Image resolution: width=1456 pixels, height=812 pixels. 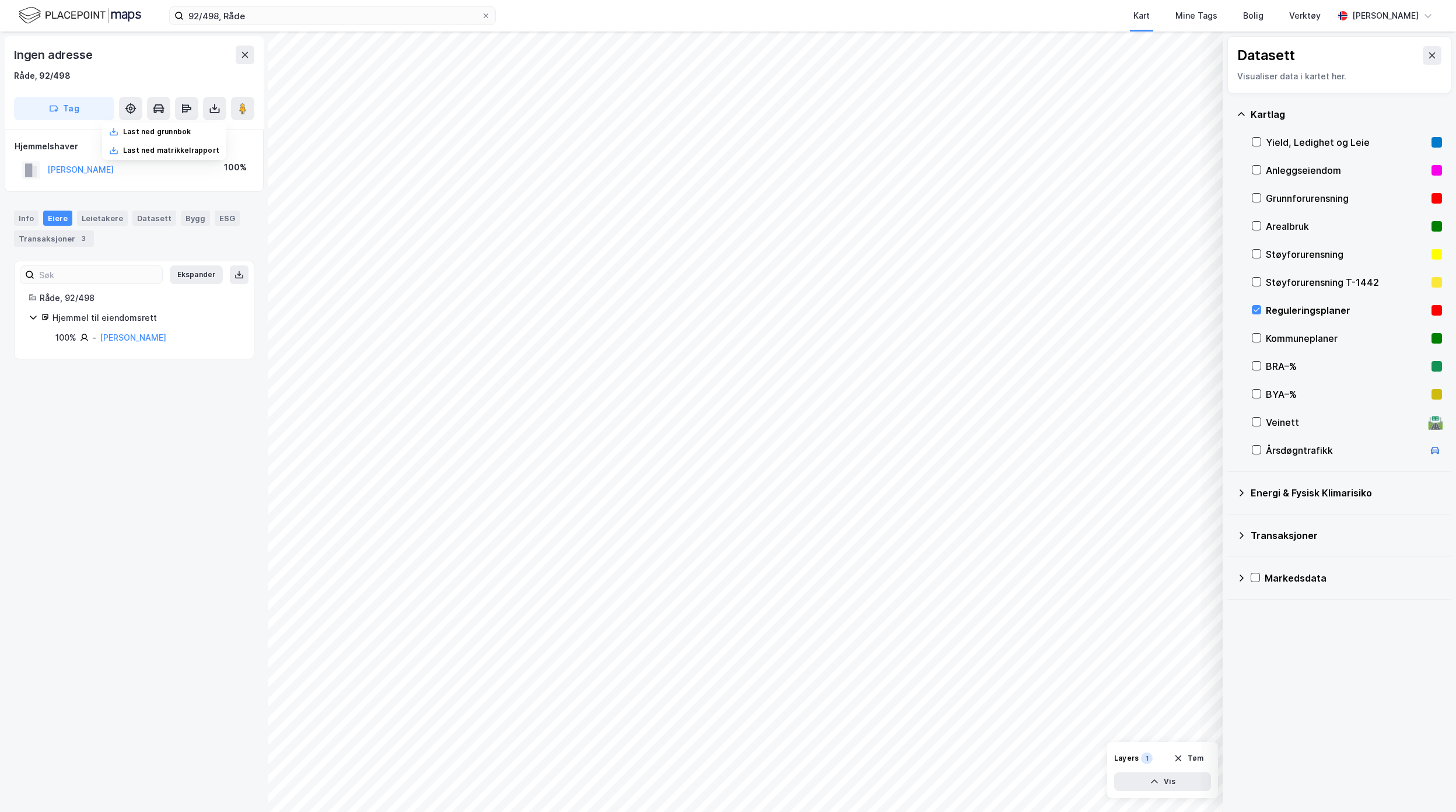 What do you see at coordinates (98, 274) in the screenshot?
I see `input: Søk` at bounding box center [98, 274].